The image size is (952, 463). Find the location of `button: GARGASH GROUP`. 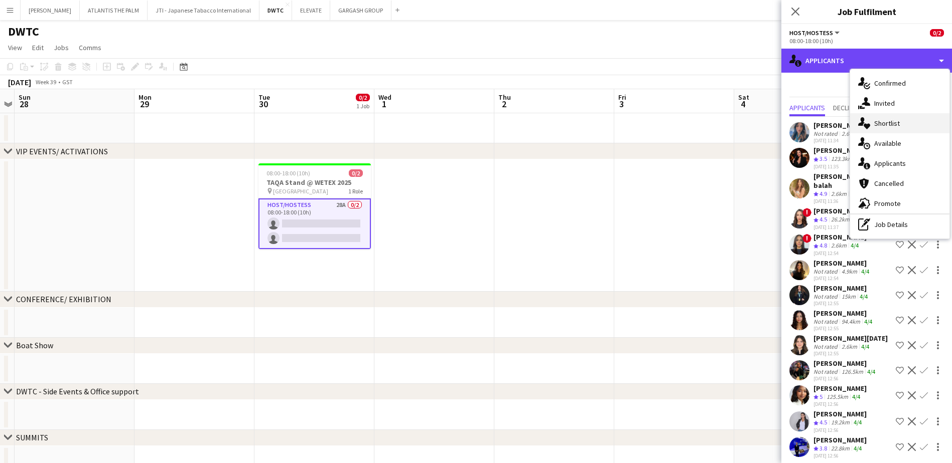

button: GARGASH GROUP is located at coordinates (361, 10).